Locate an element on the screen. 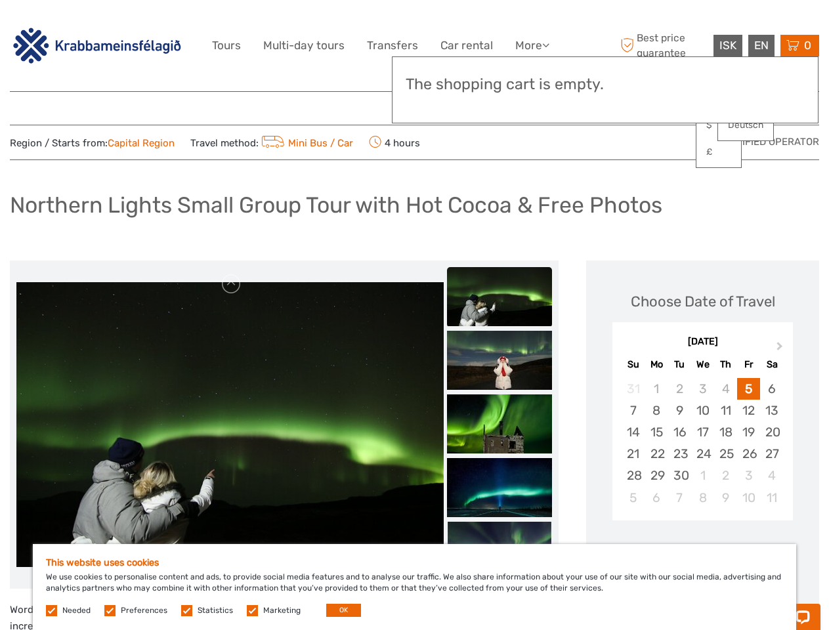 The width and height of the screenshot is (829, 630). div: Not available Monday, September 1st, 2025 is located at coordinates (656, 388).